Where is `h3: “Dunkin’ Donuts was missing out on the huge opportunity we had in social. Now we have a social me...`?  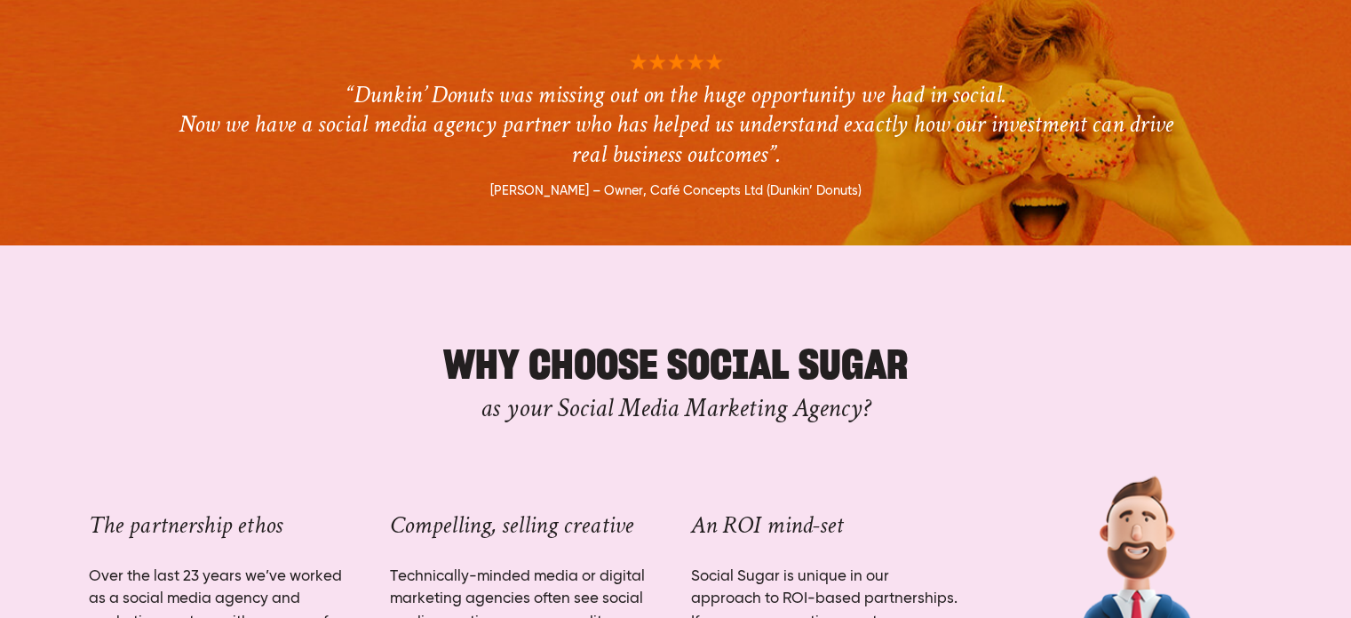 h3: “Dunkin’ Donuts was missing out on the huge opportunity we had in social. Now we have a social me... is located at coordinates (675, 92).